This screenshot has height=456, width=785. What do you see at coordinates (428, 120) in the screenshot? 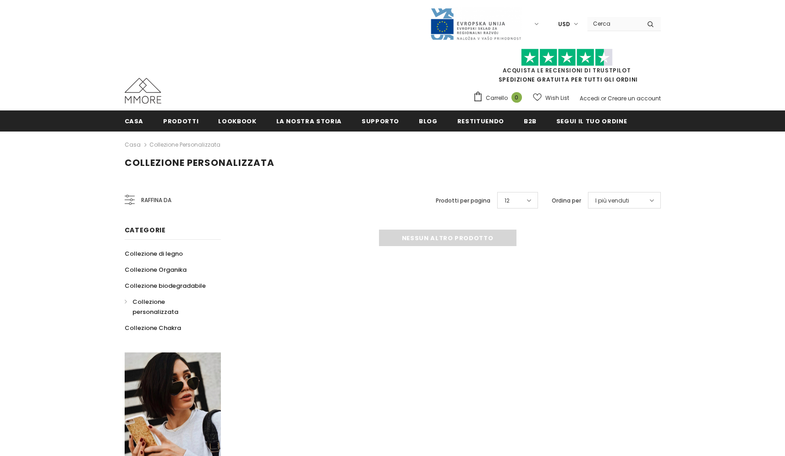
I see `a: Blog` at bounding box center [428, 120].